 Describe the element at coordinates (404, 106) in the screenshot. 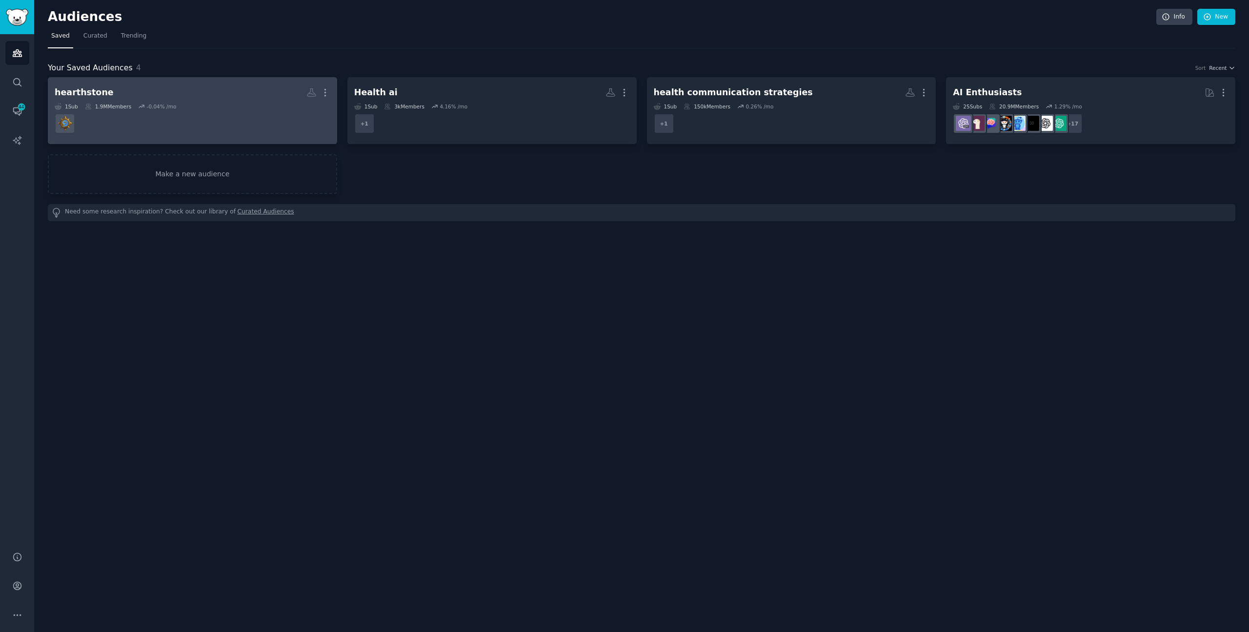

I see `div: 3k Members` at that location.